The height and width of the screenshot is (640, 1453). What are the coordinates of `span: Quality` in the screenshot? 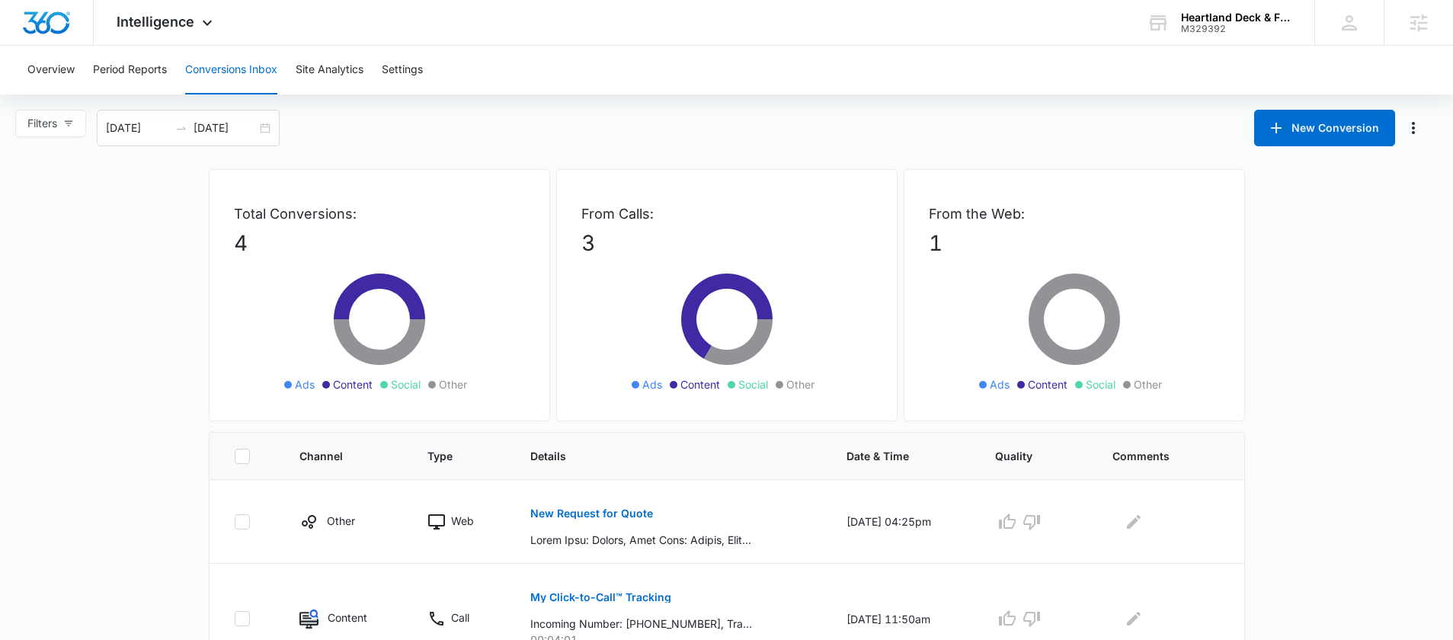 It's located at (1024, 455).